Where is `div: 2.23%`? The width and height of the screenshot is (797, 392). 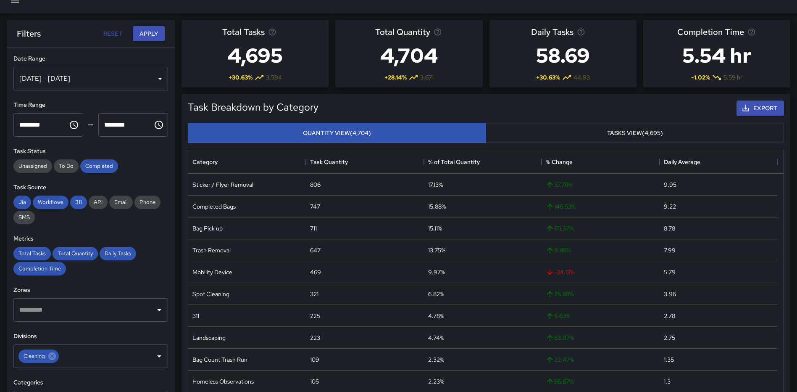 div: 2.23% is located at coordinates (436, 381).